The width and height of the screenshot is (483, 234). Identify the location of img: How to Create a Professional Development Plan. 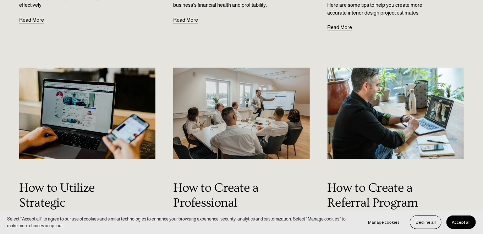
(242, 113).